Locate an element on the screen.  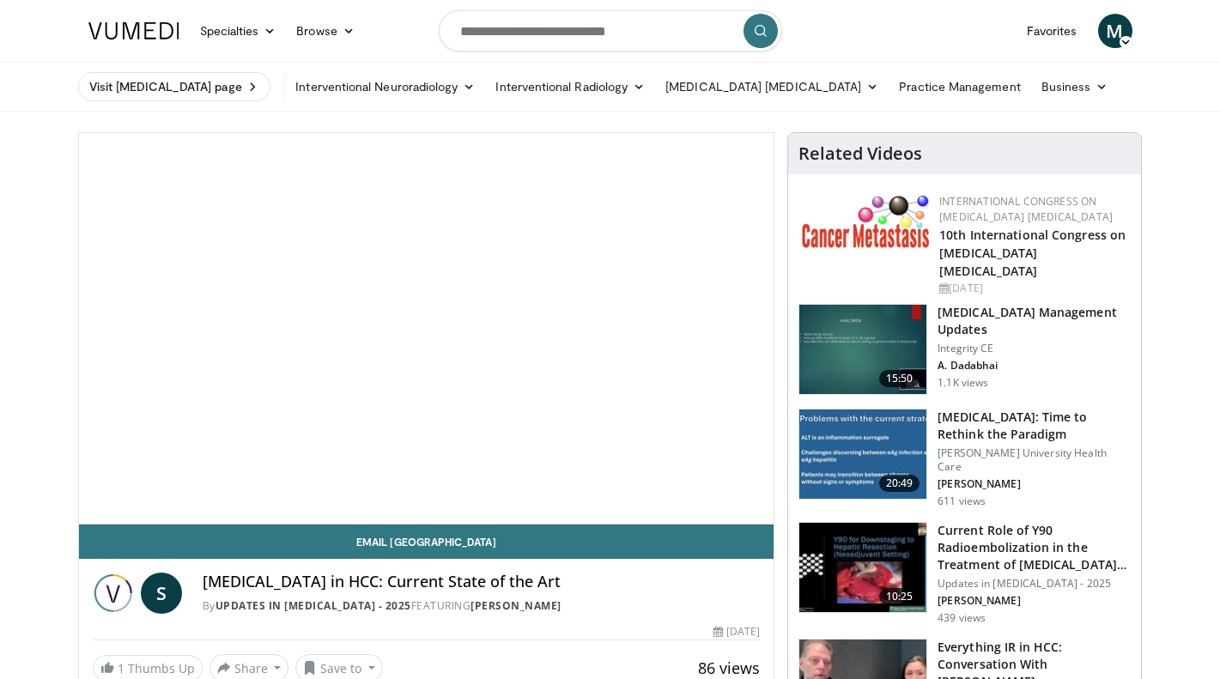
span: 86 views is located at coordinates (729, 668).